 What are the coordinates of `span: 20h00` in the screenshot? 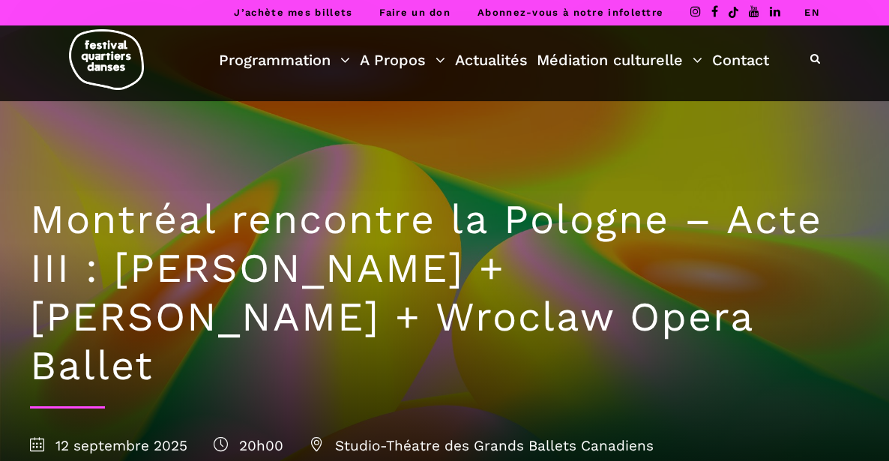 It's located at (248, 445).